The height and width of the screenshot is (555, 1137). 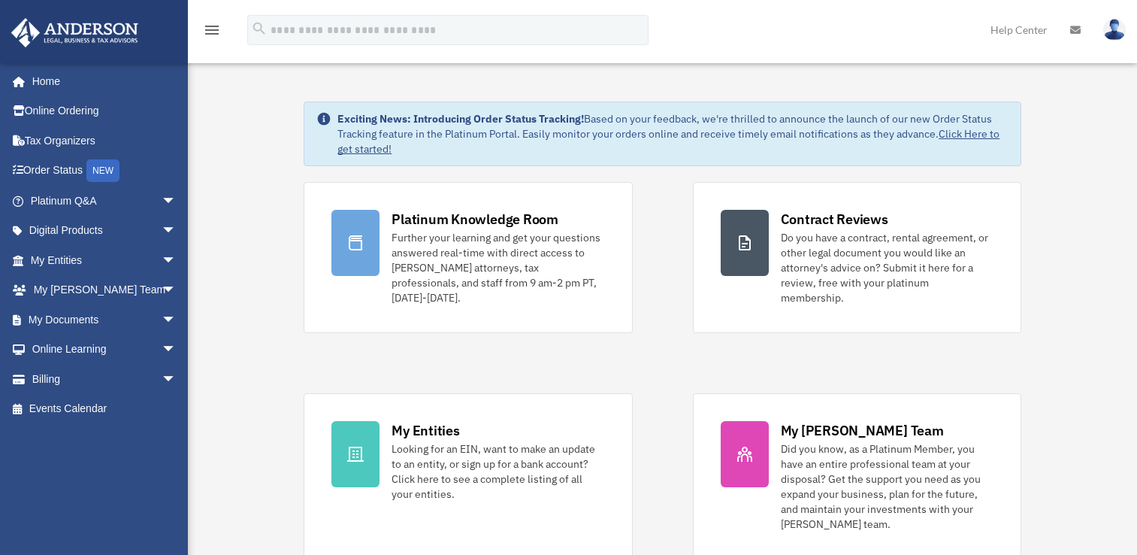 I want to click on a: Online Ordering, so click(x=104, y=111).